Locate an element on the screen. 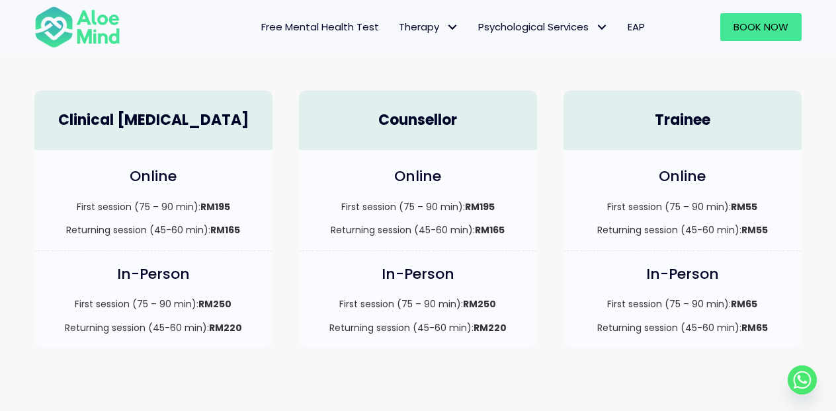 The width and height of the screenshot is (836, 411). h4: Trainee is located at coordinates (682, 120).